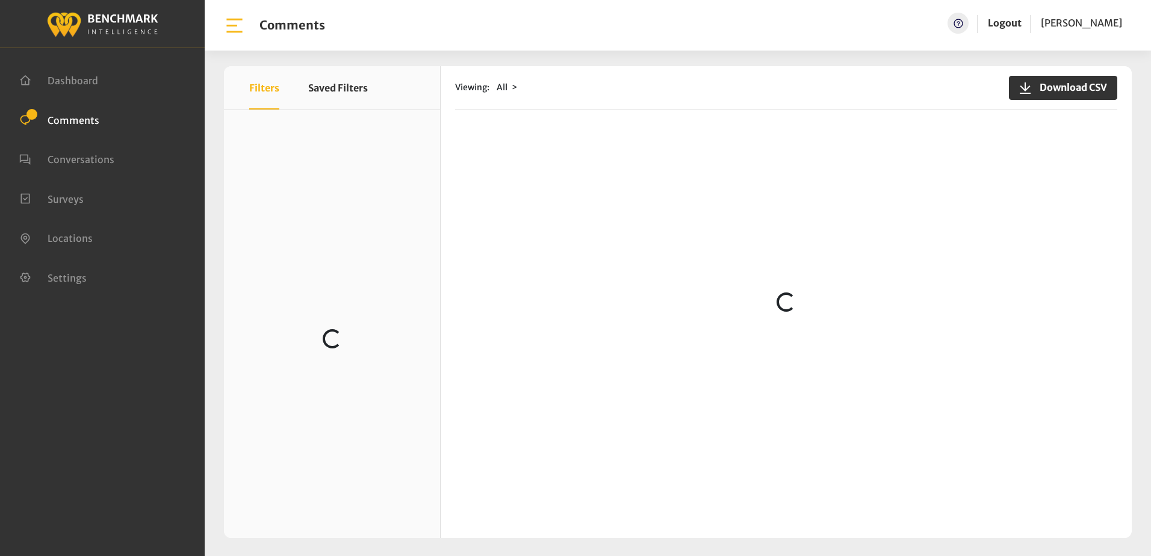 The height and width of the screenshot is (556, 1151). I want to click on a: Dashboard, so click(58, 79).